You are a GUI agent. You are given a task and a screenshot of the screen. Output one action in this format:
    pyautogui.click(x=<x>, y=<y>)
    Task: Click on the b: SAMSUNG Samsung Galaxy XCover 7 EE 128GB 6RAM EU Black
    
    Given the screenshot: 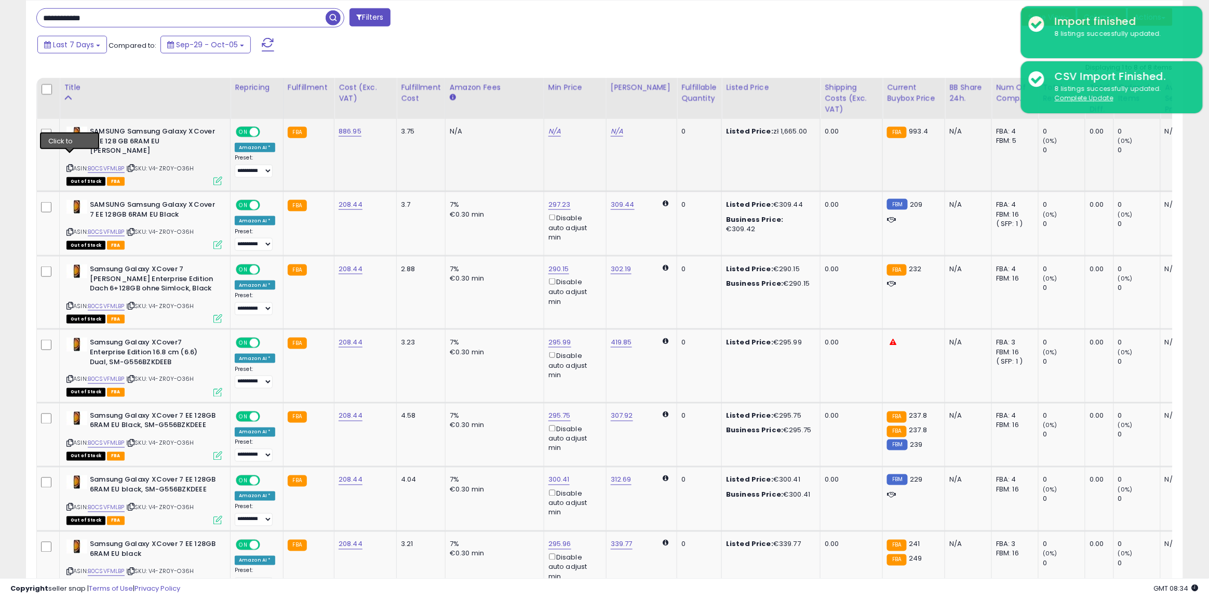 What is the action you would take?
    pyautogui.click(x=153, y=211)
    